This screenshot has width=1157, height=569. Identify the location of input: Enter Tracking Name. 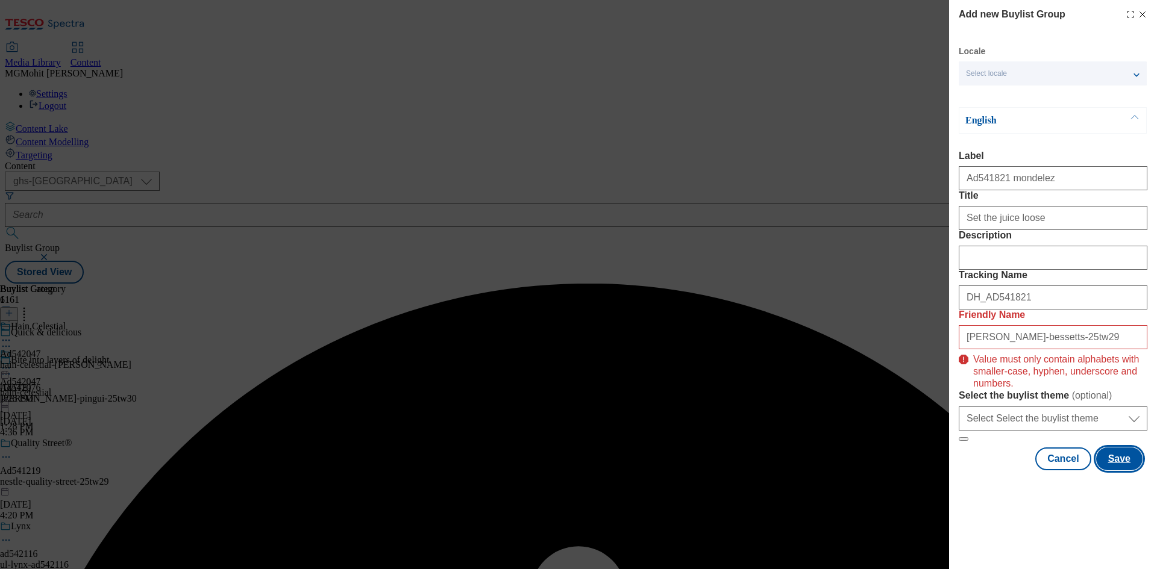
(1052, 298).